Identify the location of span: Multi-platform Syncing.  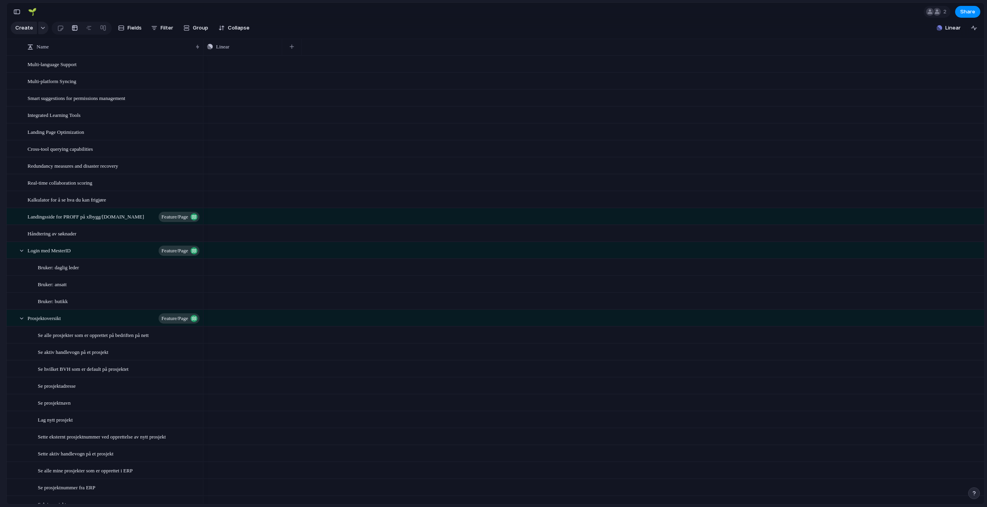
(52, 81).